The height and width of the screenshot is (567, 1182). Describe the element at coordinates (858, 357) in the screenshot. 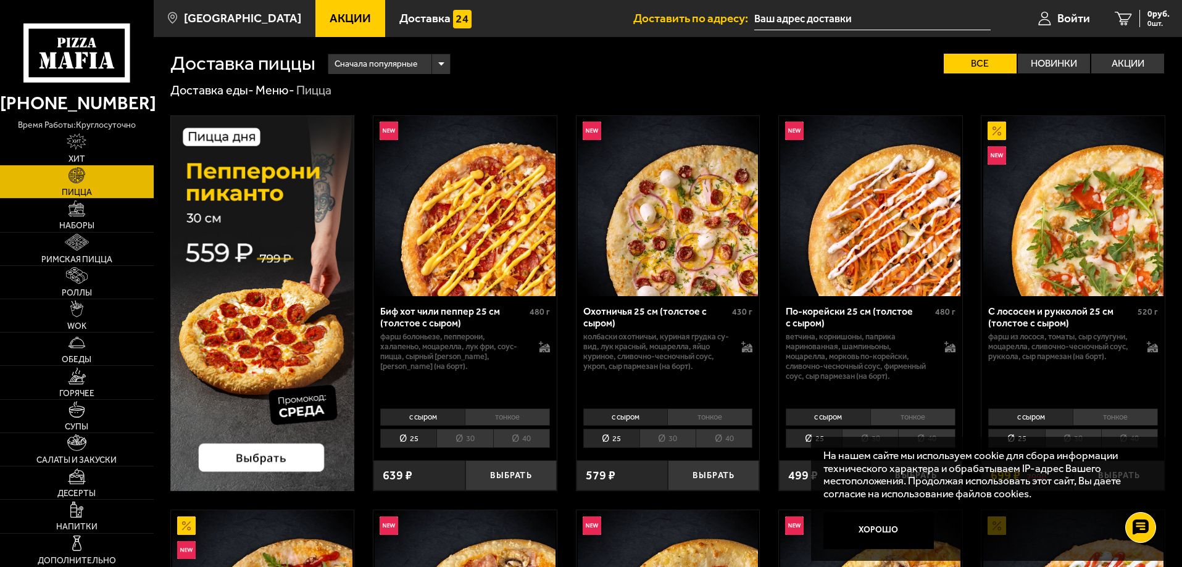

I see `p: ветчина, корнишоны, паприка маринованная, шампиньоны, моцарелла, морковь по-корейски, сливочно-че...` at that location.